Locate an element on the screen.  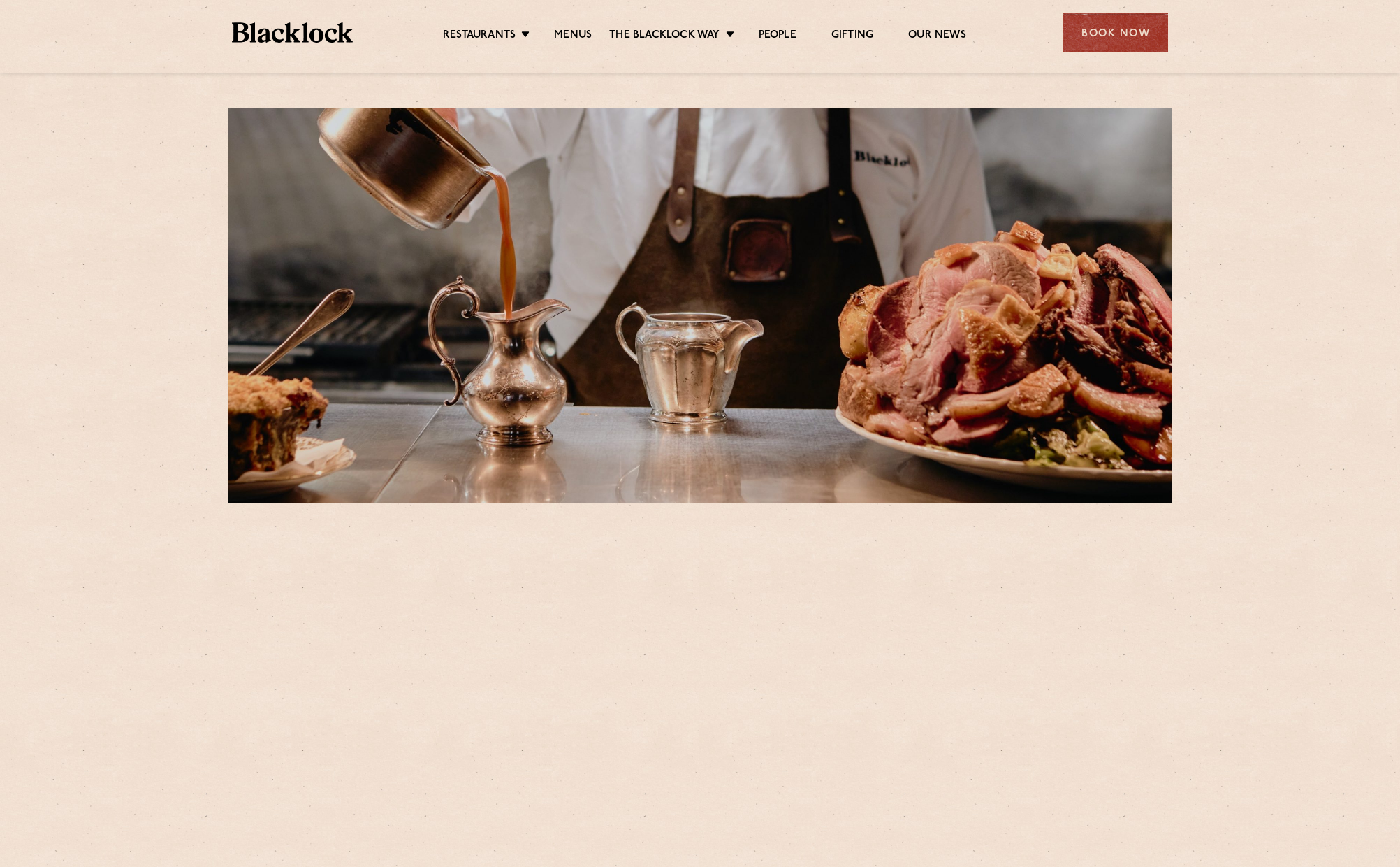
div: Book Now is located at coordinates (1116, 32).